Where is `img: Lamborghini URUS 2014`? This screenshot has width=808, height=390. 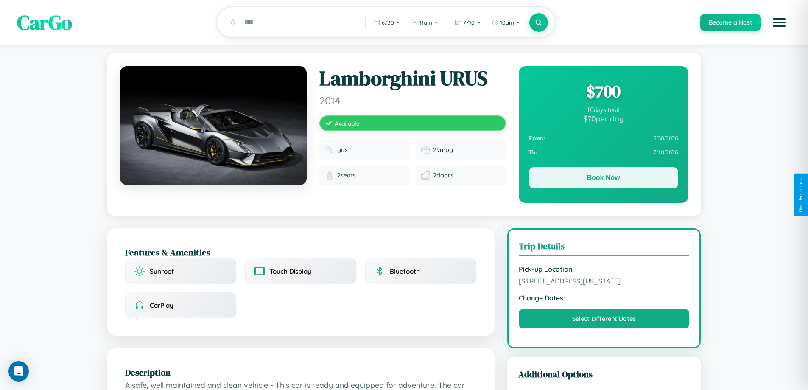 img: Lamborghini URUS 2014 is located at coordinates (213, 126).